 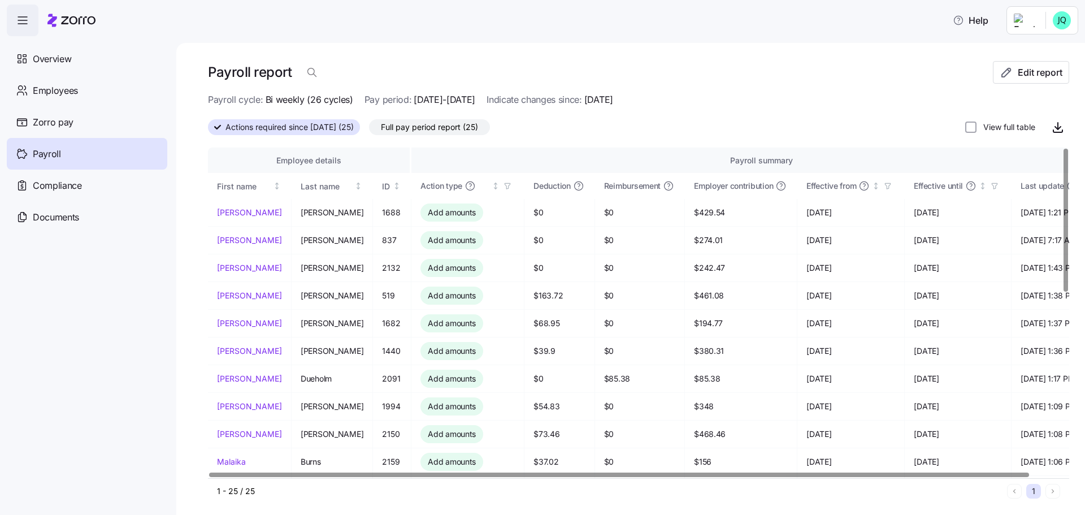 What do you see at coordinates (741, 240) in the screenshot?
I see `span: $274.01` at bounding box center [741, 240].